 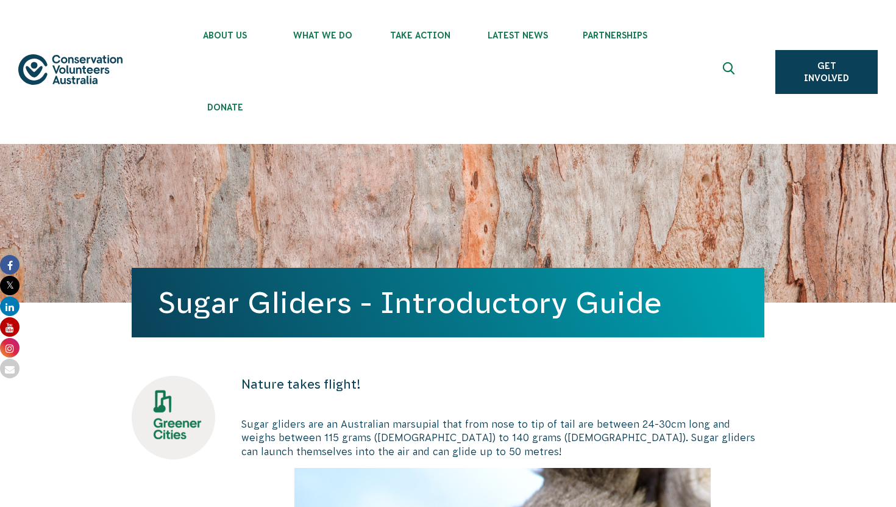 I want to click on span: Latest News, so click(x=518, y=35).